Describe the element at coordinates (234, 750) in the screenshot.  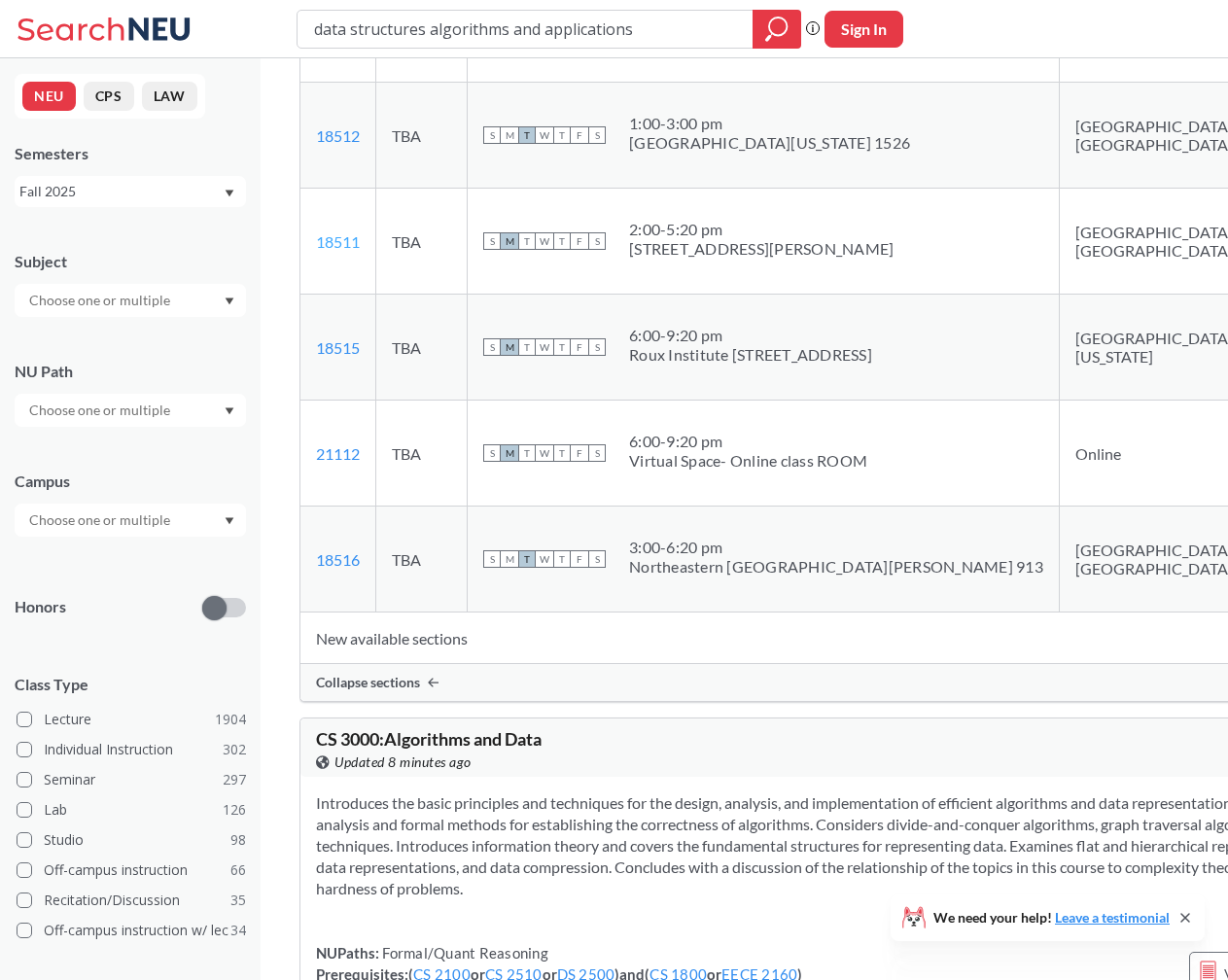
I see `span: 302` at that location.